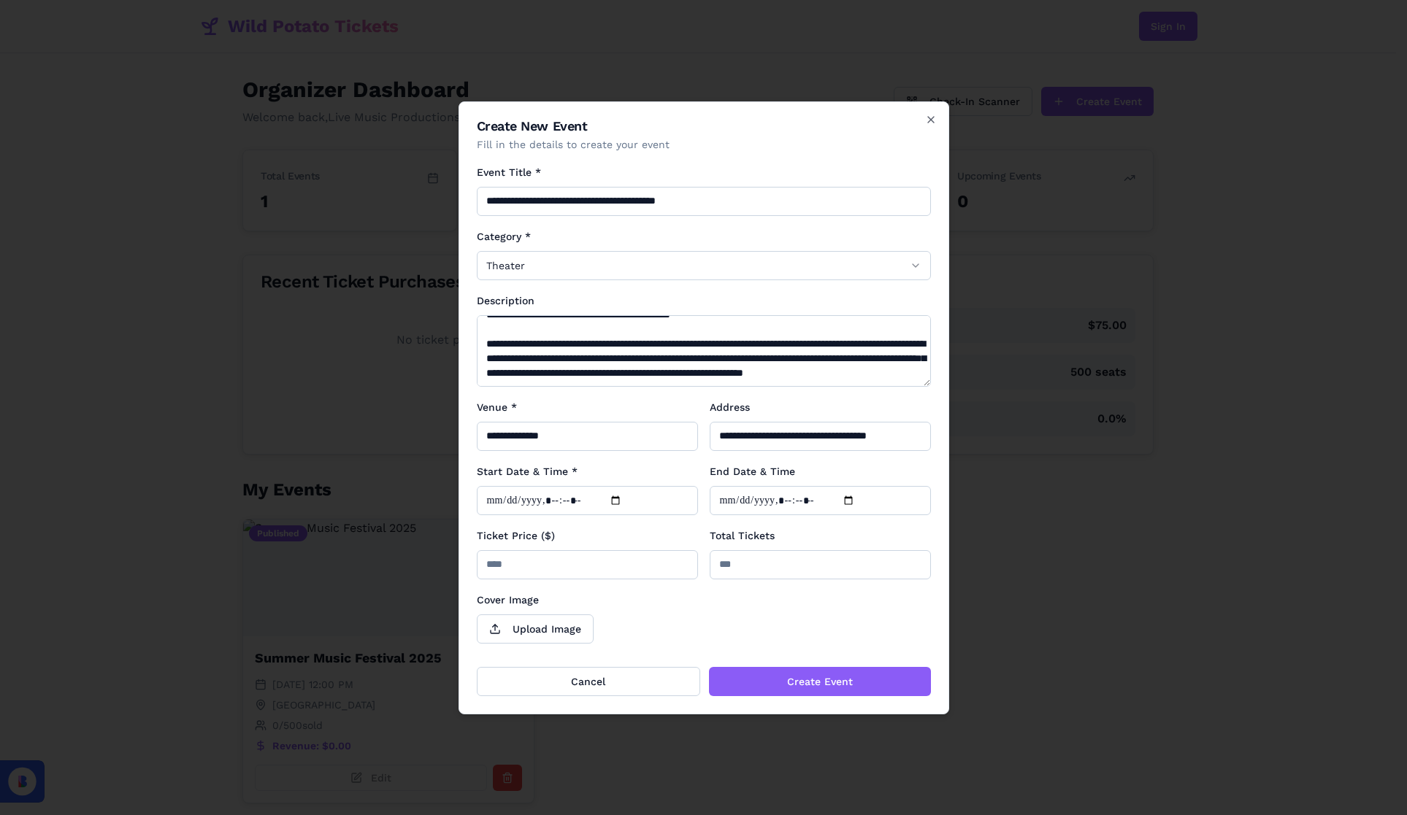 Image resolution: width=1407 pixels, height=815 pixels. I want to click on button: Upload Image, so click(535, 629).